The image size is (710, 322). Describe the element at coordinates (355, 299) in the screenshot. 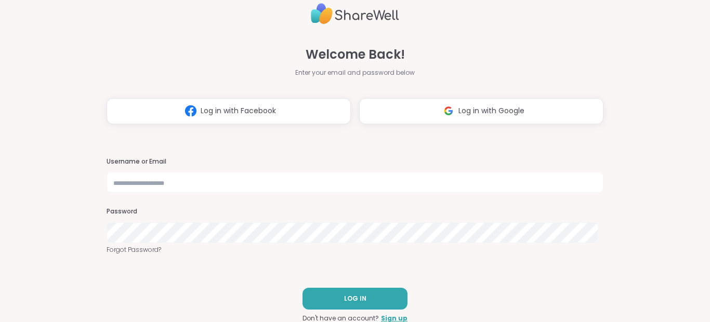

I see `span: LOG IN` at that location.